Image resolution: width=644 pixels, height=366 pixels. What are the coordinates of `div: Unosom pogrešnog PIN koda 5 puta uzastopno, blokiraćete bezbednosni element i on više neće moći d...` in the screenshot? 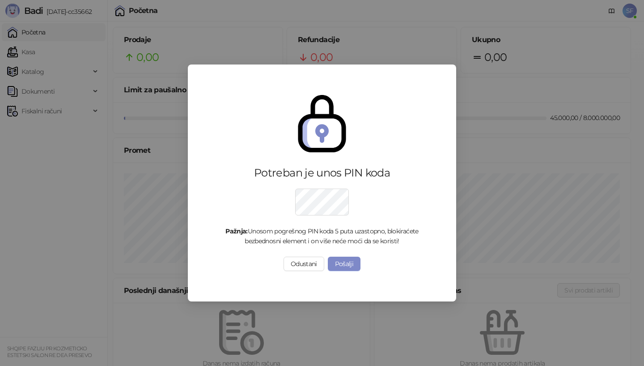 It's located at (322, 236).